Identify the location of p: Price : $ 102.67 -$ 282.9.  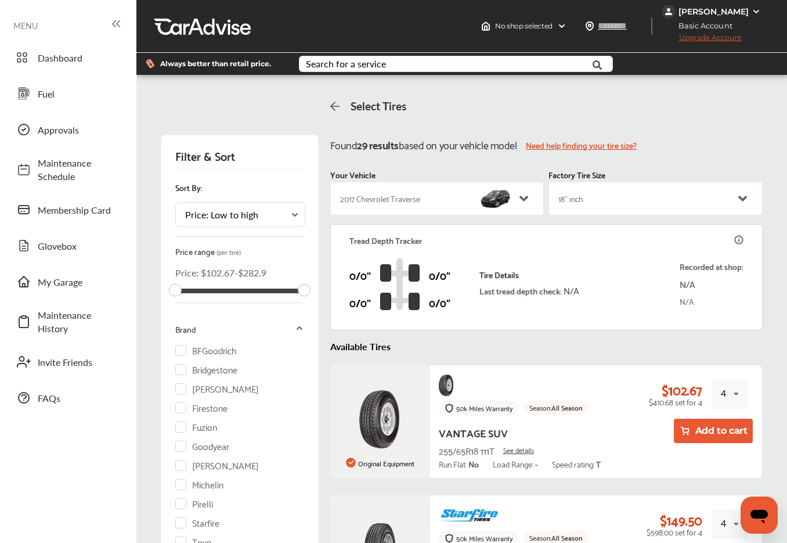
(240, 272).